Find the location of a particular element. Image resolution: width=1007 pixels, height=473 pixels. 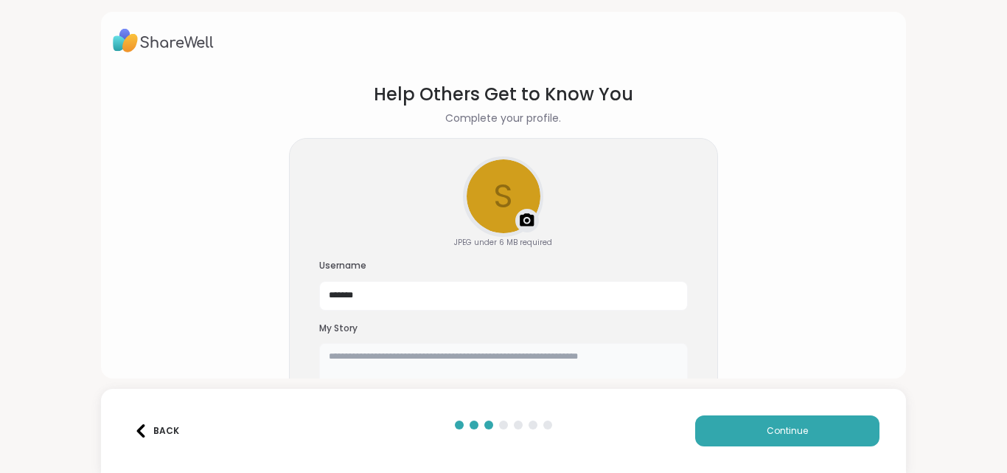

h2: Complete your profile. is located at coordinates (503, 118).